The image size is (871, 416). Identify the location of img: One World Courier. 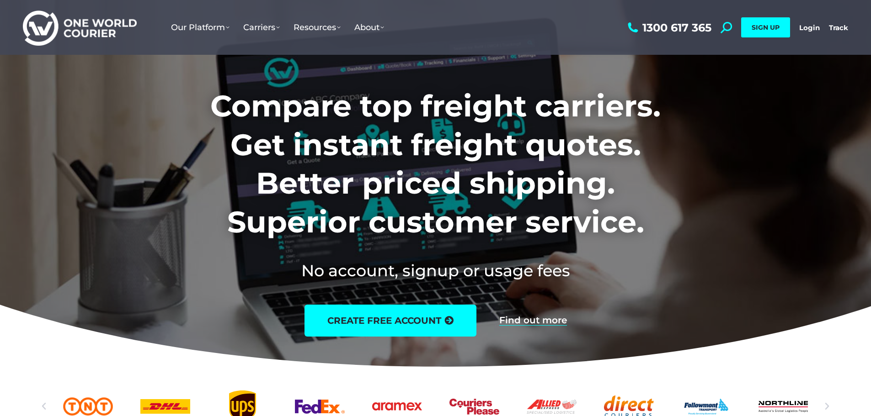
(80, 27).